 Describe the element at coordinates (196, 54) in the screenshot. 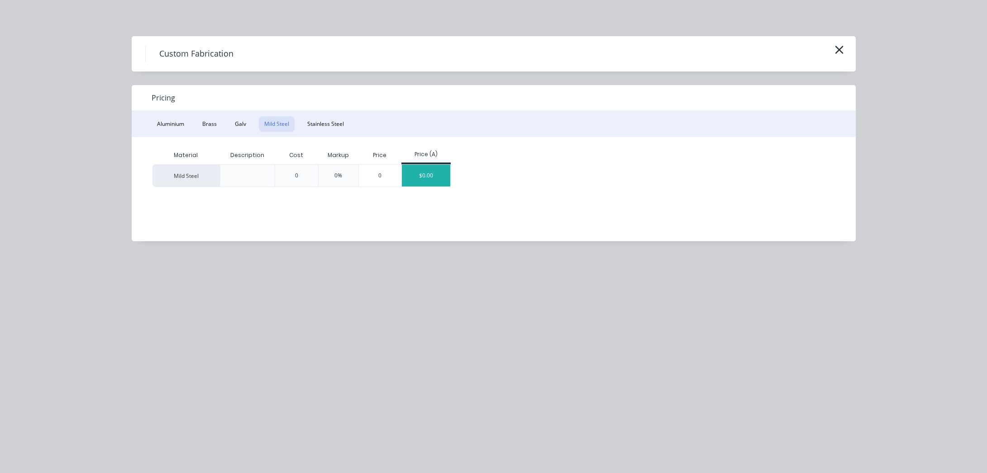

I see `h4: Custom Fabrication` at that location.